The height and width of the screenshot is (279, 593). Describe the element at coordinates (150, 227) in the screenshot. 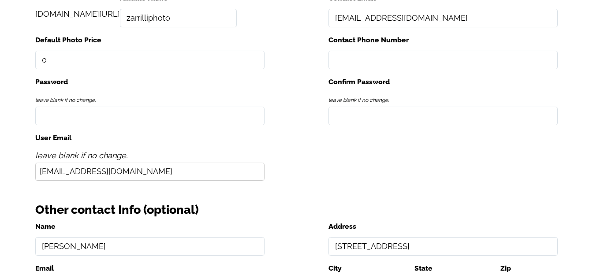

I see `label: Name` at that location.